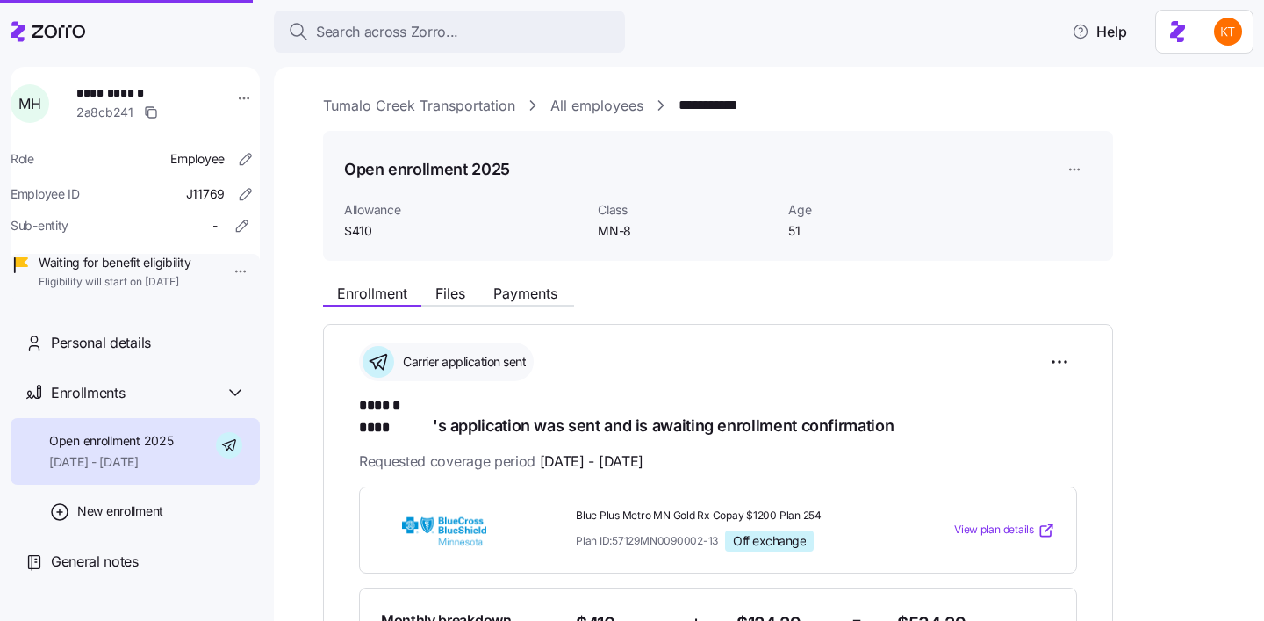 The height and width of the screenshot is (621, 1264). Describe the element at coordinates (205, 194) in the screenshot. I see `span: J11769` at that location.